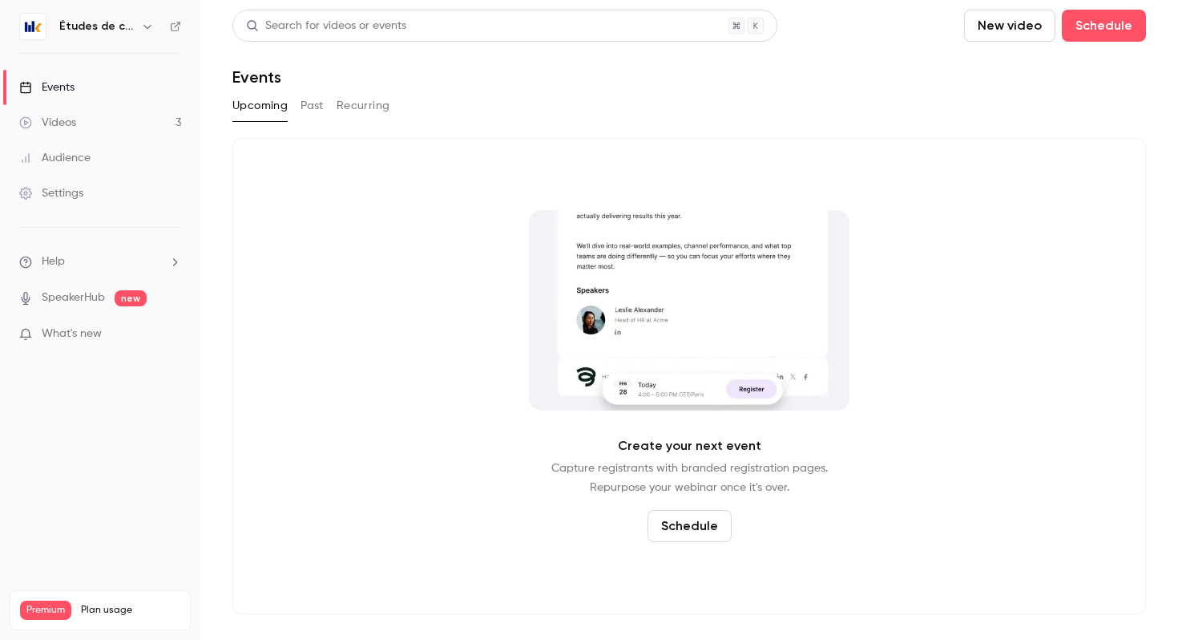 The width and height of the screenshot is (1178, 640). I want to click on span: Plan usage, so click(131, 610).